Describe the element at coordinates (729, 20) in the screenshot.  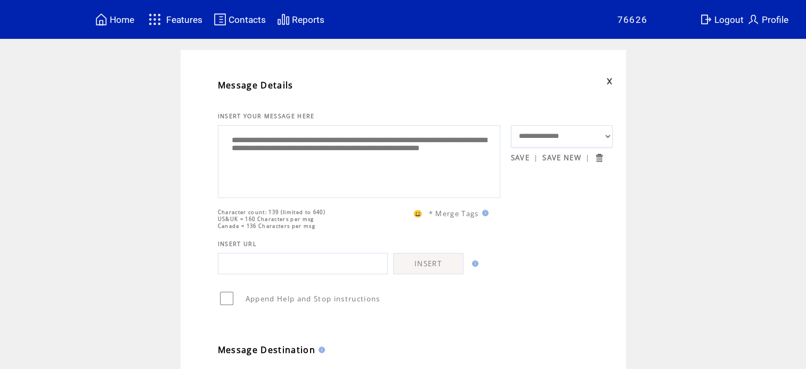
I see `span: Logout` at that location.